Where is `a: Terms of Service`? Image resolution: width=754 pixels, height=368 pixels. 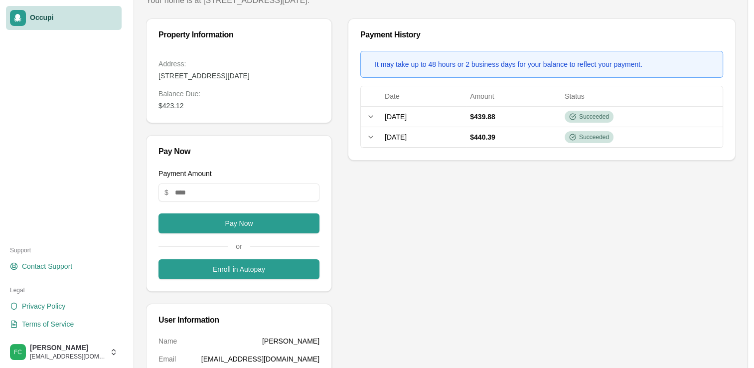
a: Terms of Service is located at coordinates (64, 324).